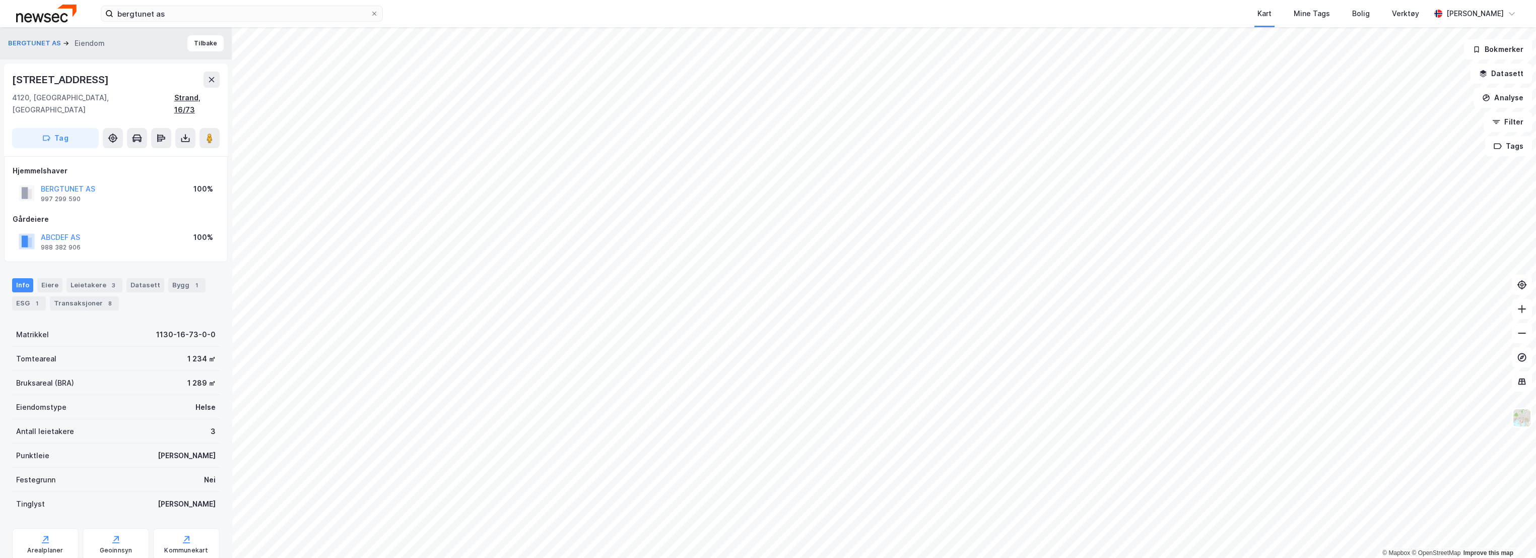 The height and width of the screenshot is (558, 1536). I want to click on img: newsec-logo.f6e21ccffca1b3a03d2d.png, so click(46, 13).